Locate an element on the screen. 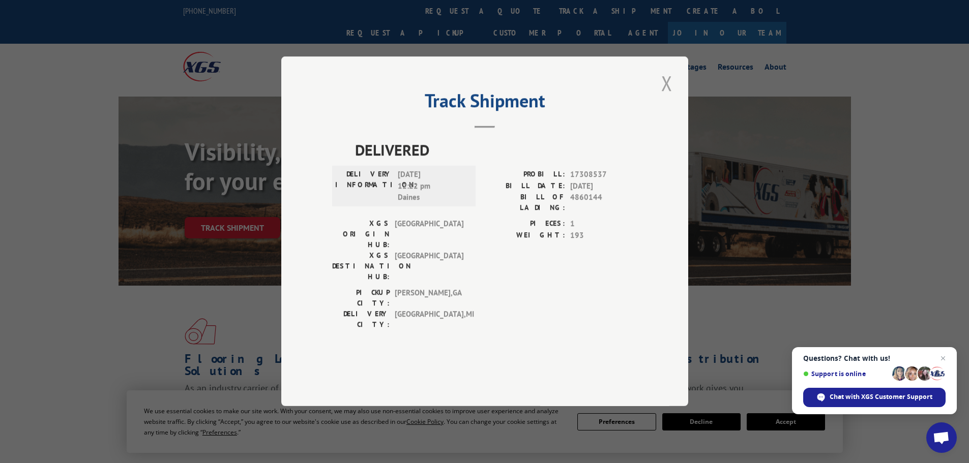  label: XGS DESTINATION HUB: is located at coordinates (361, 267).